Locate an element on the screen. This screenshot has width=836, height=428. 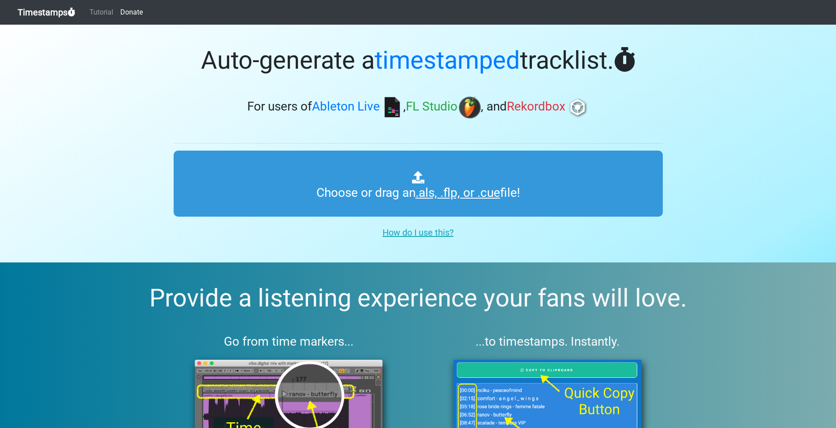
span: Rekordbox is located at coordinates (536, 107).